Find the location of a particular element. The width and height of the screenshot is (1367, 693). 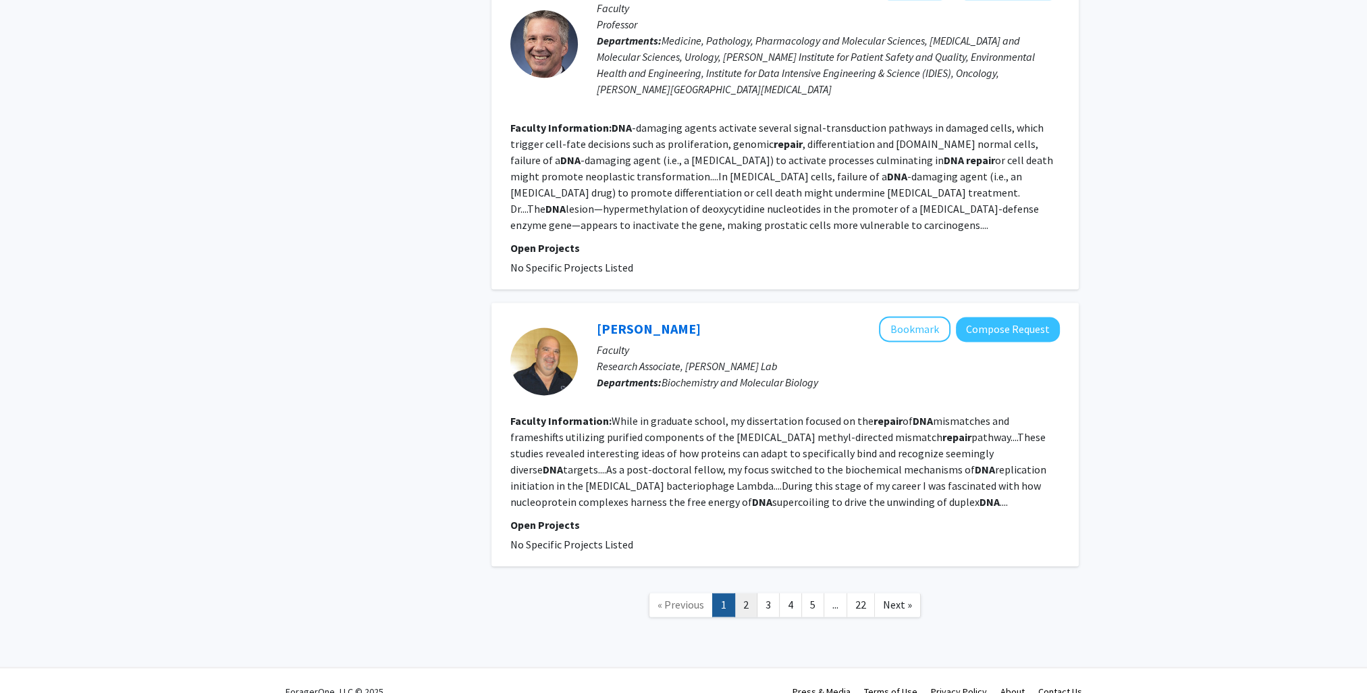

p: Professor is located at coordinates (828, 24).